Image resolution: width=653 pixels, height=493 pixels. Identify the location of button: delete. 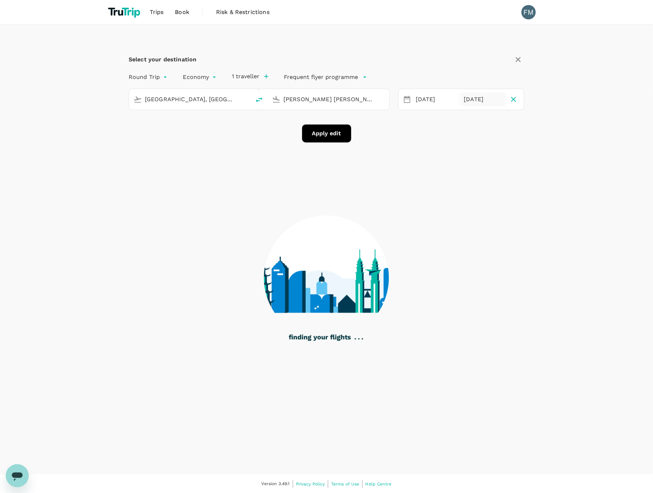
(259, 100).